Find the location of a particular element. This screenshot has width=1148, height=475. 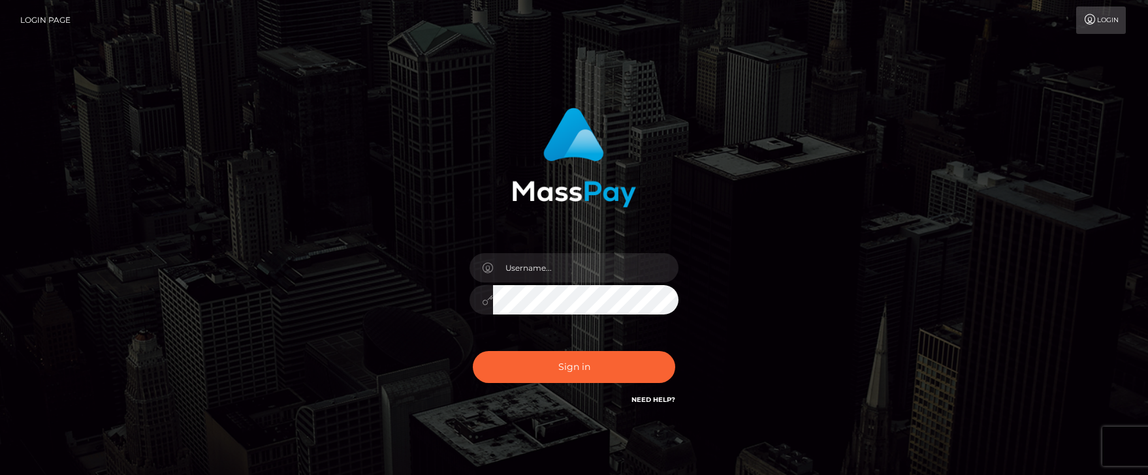

a: Need Help? is located at coordinates (653, 400).